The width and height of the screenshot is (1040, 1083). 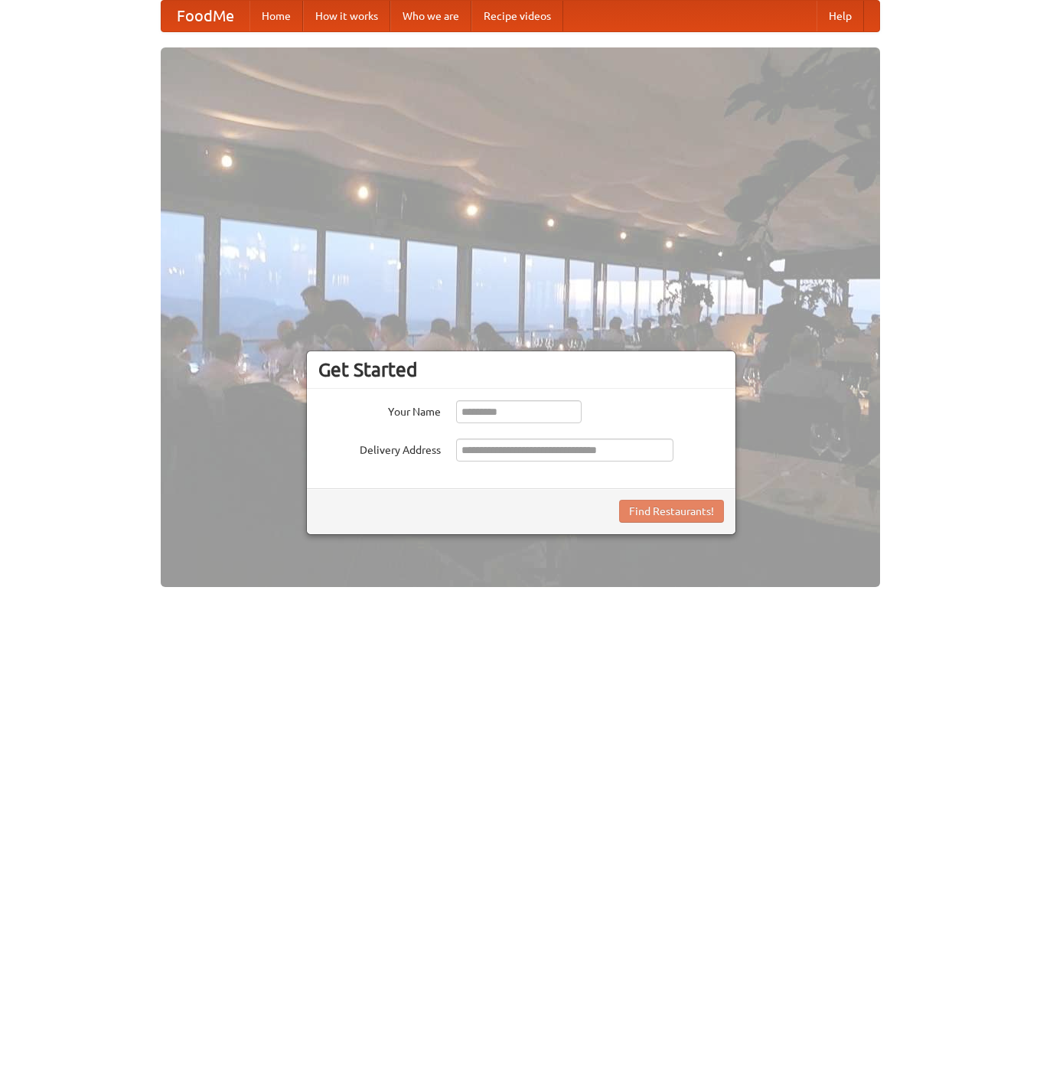 What do you see at coordinates (521, 370) in the screenshot?
I see `h3: Get Started` at bounding box center [521, 370].